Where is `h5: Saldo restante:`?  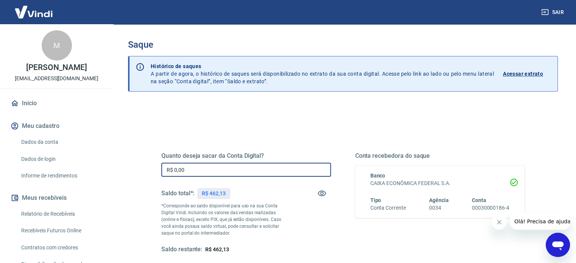
h5: Saldo restante: is located at coordinates (182, 250).